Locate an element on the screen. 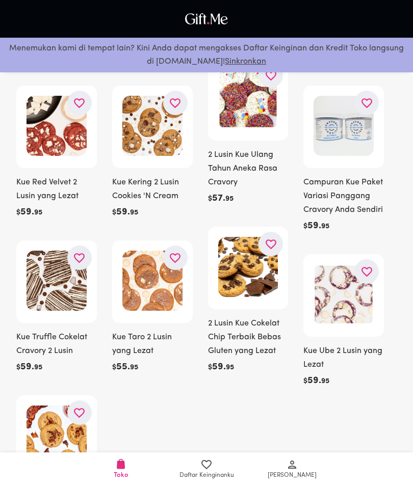 Image resolution: width=413 pixels, height=487 pixels. a: Daftar Keinginanku is located at coordinates (206, 470).